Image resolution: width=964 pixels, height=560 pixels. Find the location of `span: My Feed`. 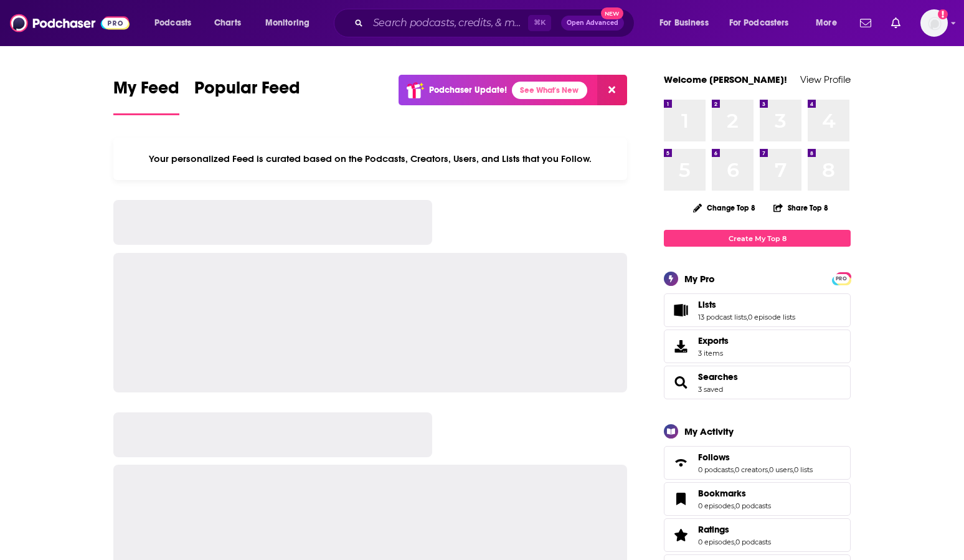

span: My Feed is located at coordinates (146, 92).